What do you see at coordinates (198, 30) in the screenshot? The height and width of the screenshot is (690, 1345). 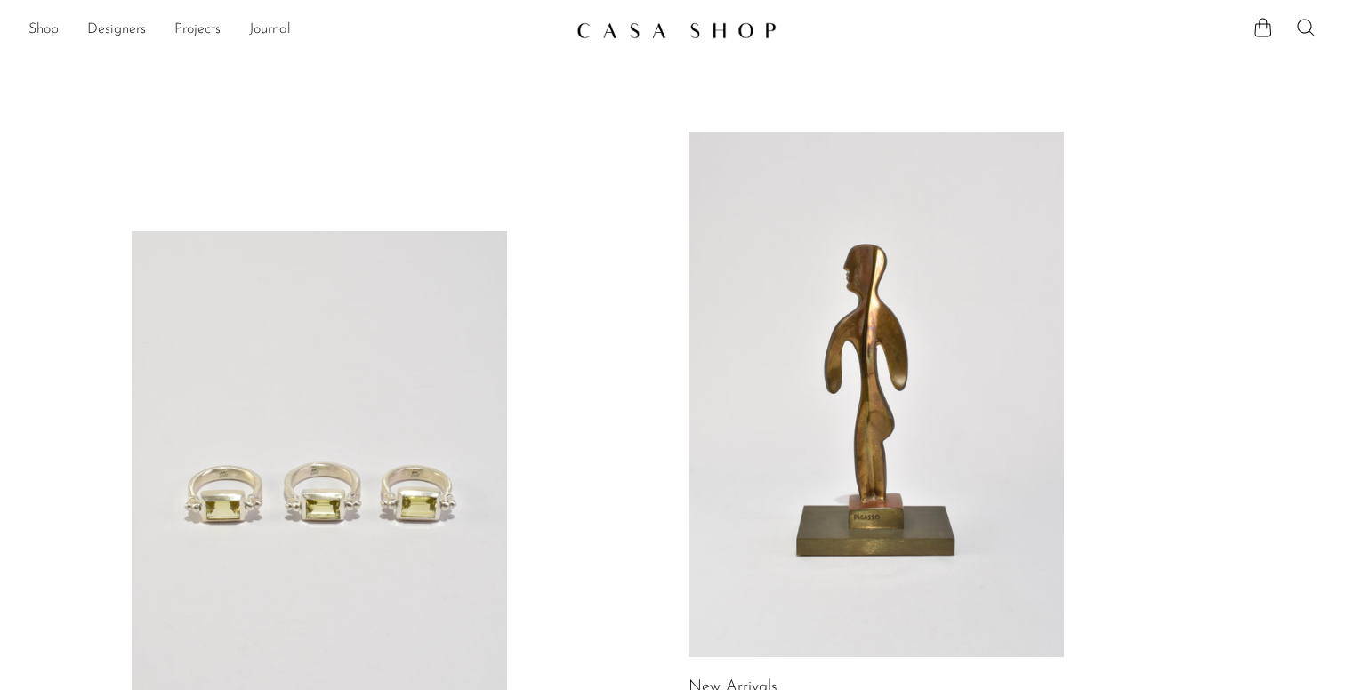 I see `a: Projects` at bounding box center [198, 30].